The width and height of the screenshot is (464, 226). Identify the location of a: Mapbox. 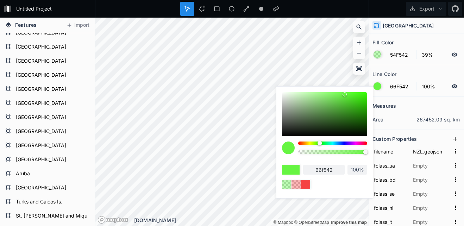
(283, 223).